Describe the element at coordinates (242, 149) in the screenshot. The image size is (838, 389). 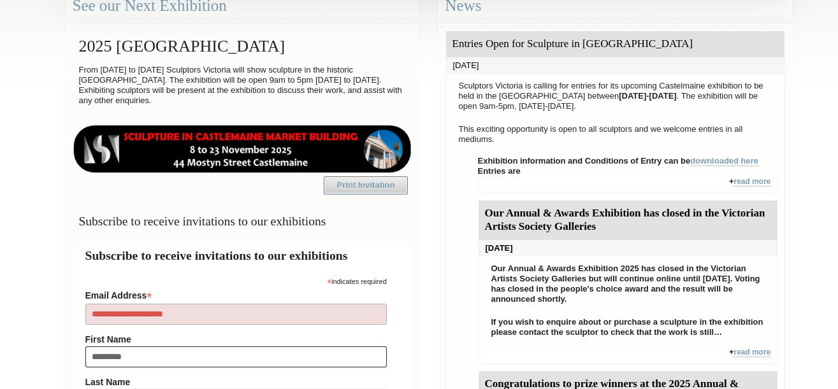
I see `img: castlemaine-ldrbd25v2.png` at that location.